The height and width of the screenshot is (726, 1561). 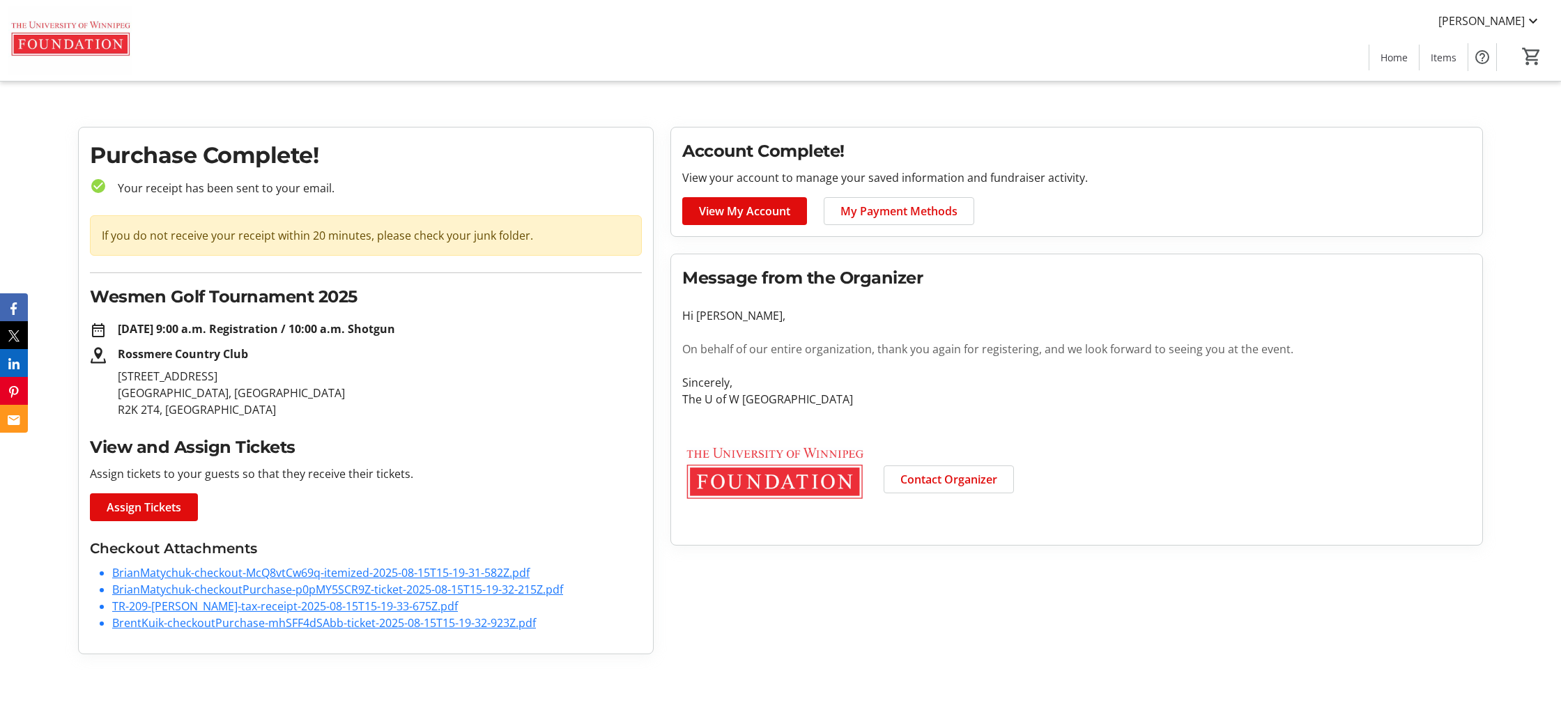 I want to click on span: Home, so click(x=1393, y=57).